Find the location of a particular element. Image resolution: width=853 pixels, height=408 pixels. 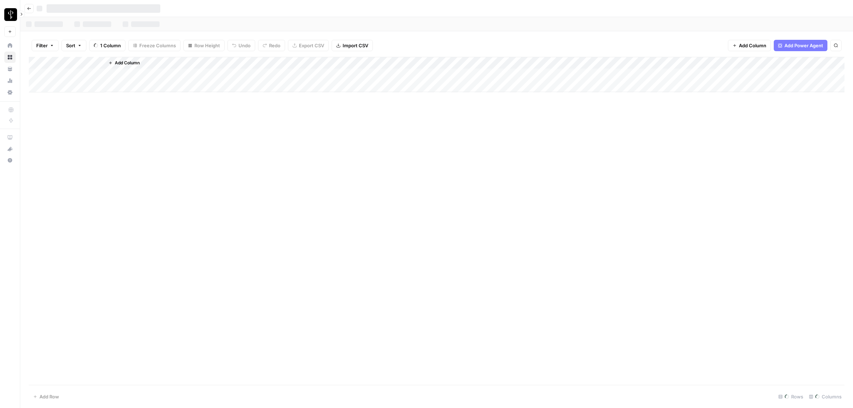

a: Home is located at coordinates (10, 45).